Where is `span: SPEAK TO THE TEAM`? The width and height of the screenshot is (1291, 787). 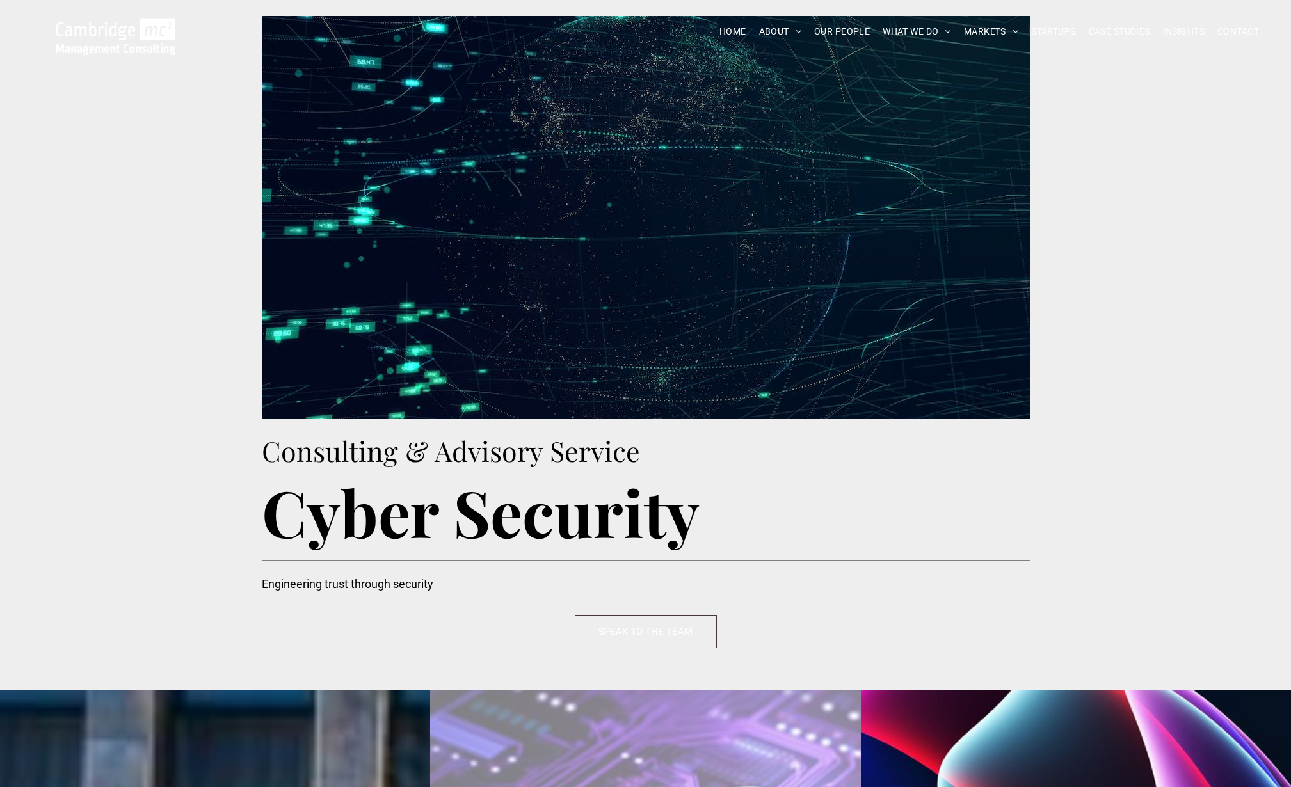
span: SPEAK TO THE TEAM is located at coordinates (645, 632).